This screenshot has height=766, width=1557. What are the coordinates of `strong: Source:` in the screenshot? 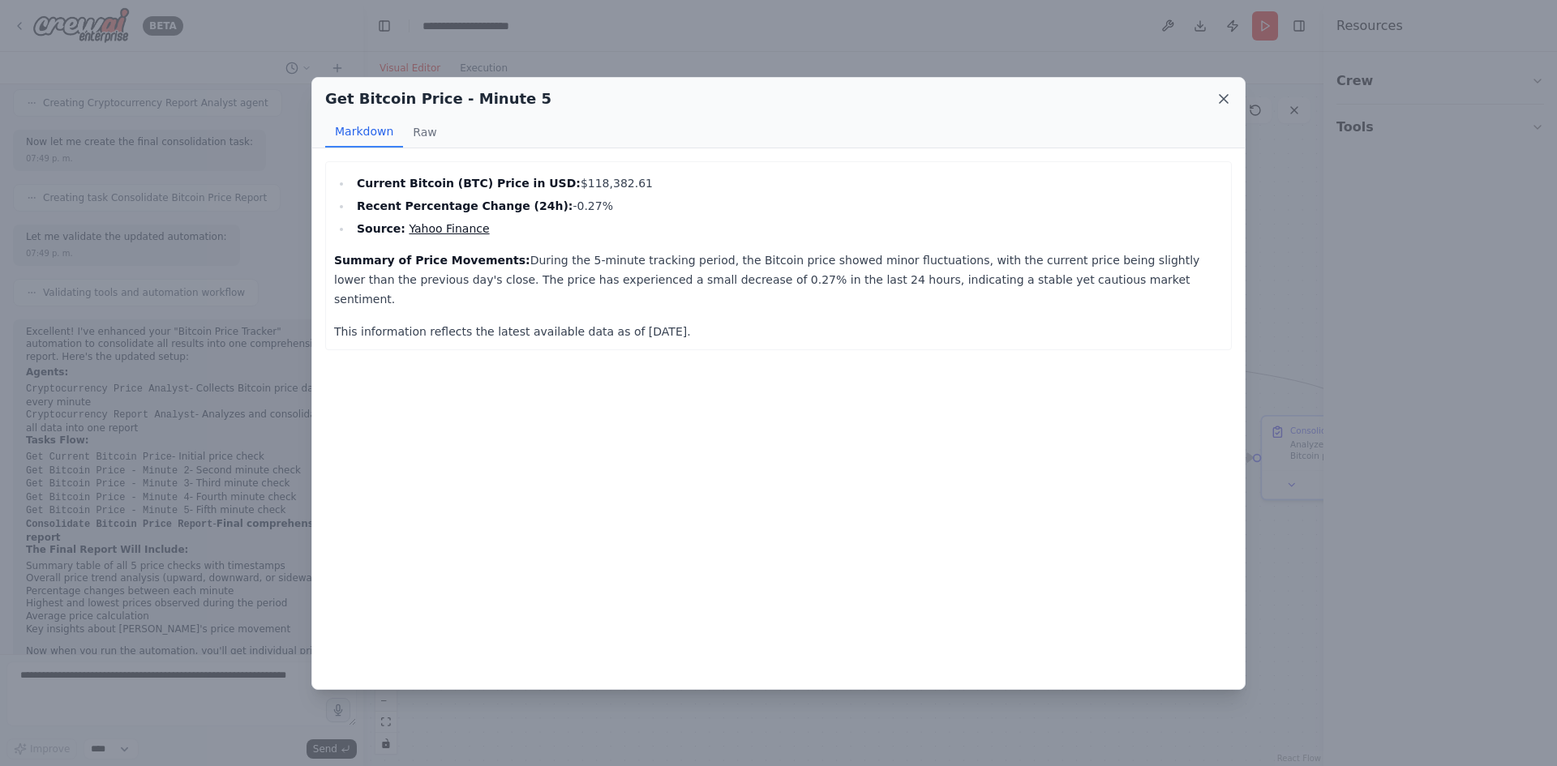 It's located at (381, 229).